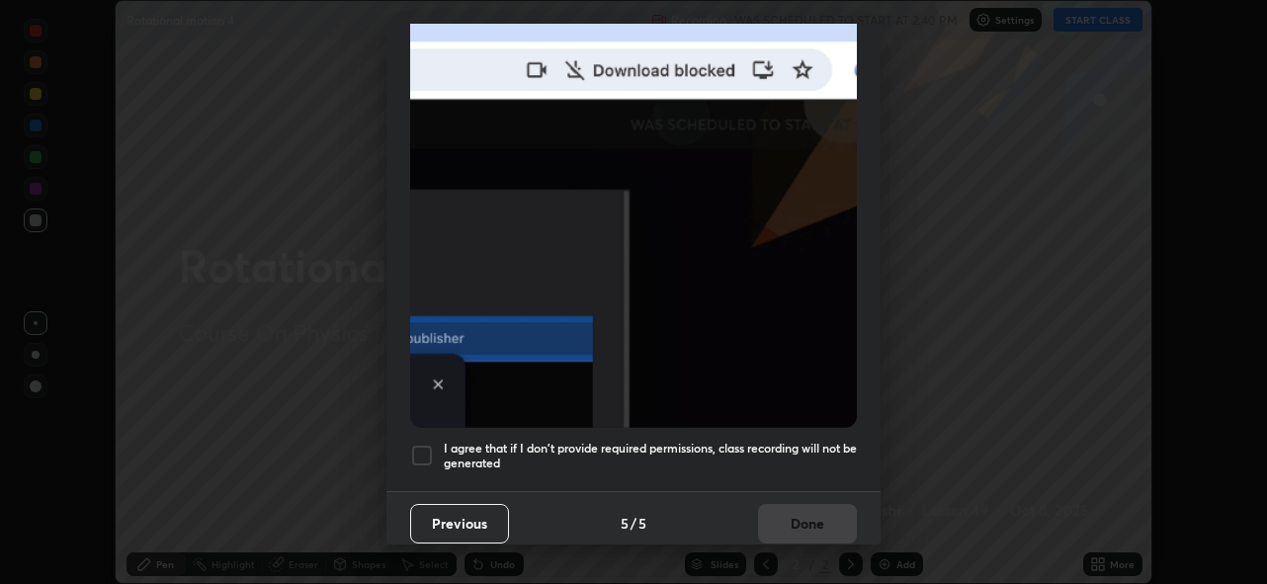 The height and width of the screenshot is (584, 1267). Describe the element at coordinates (460, 524) in the screenshot. I see `button: Previous` at that location.